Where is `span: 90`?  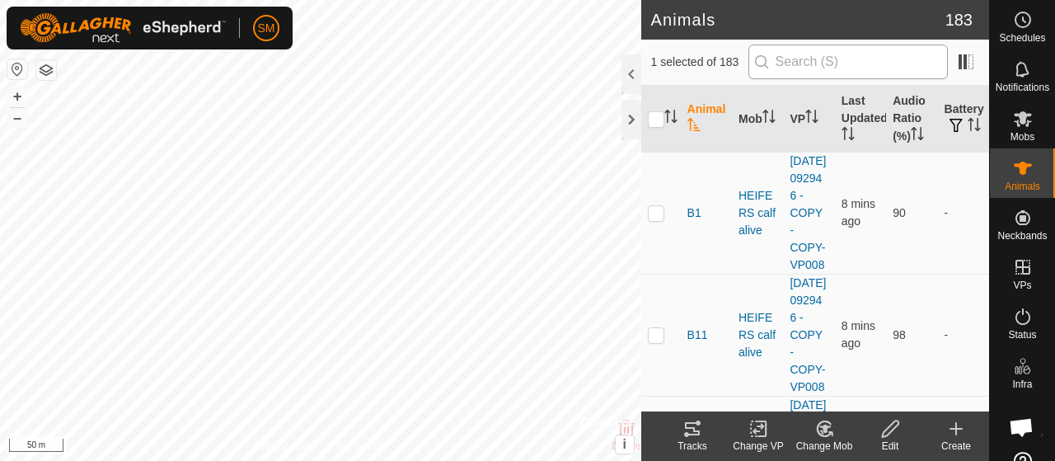 span: 90 is located at coordinates (899, 213).